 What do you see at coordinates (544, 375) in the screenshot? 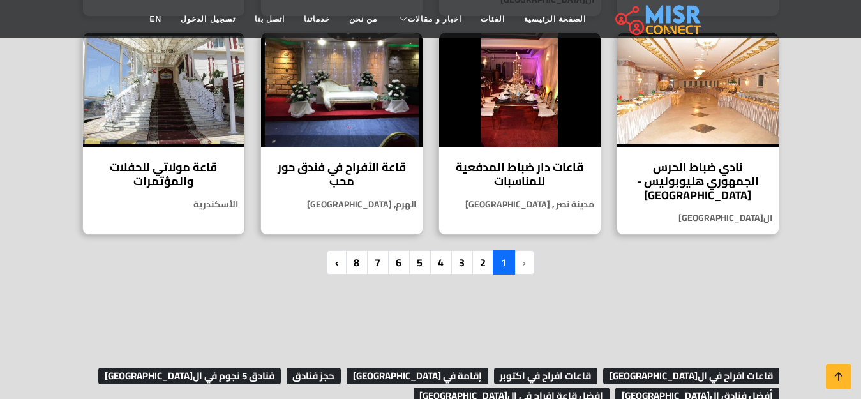
I see `a: قاعات افراح في اكتوبر` at bounding box center [544, 375].